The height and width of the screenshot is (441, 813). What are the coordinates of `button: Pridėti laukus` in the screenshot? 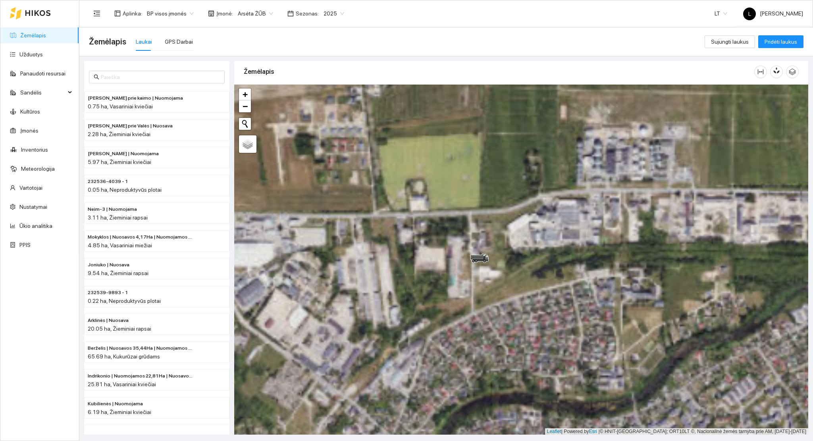 It's located at (780, 42).